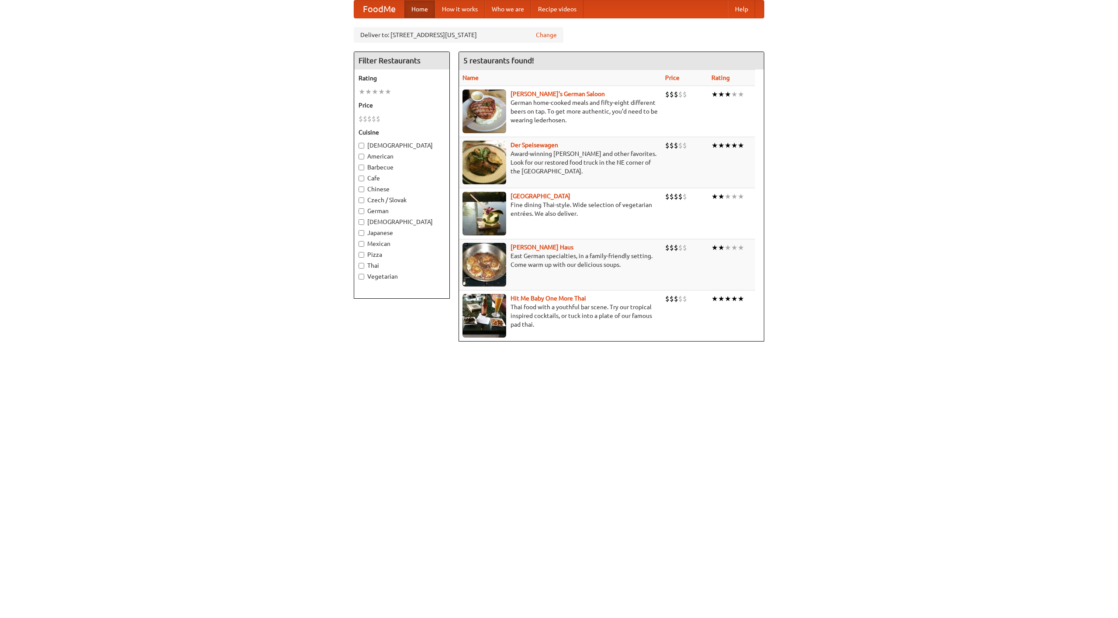  I want to click on input: Barbecue, so click(361, 167).